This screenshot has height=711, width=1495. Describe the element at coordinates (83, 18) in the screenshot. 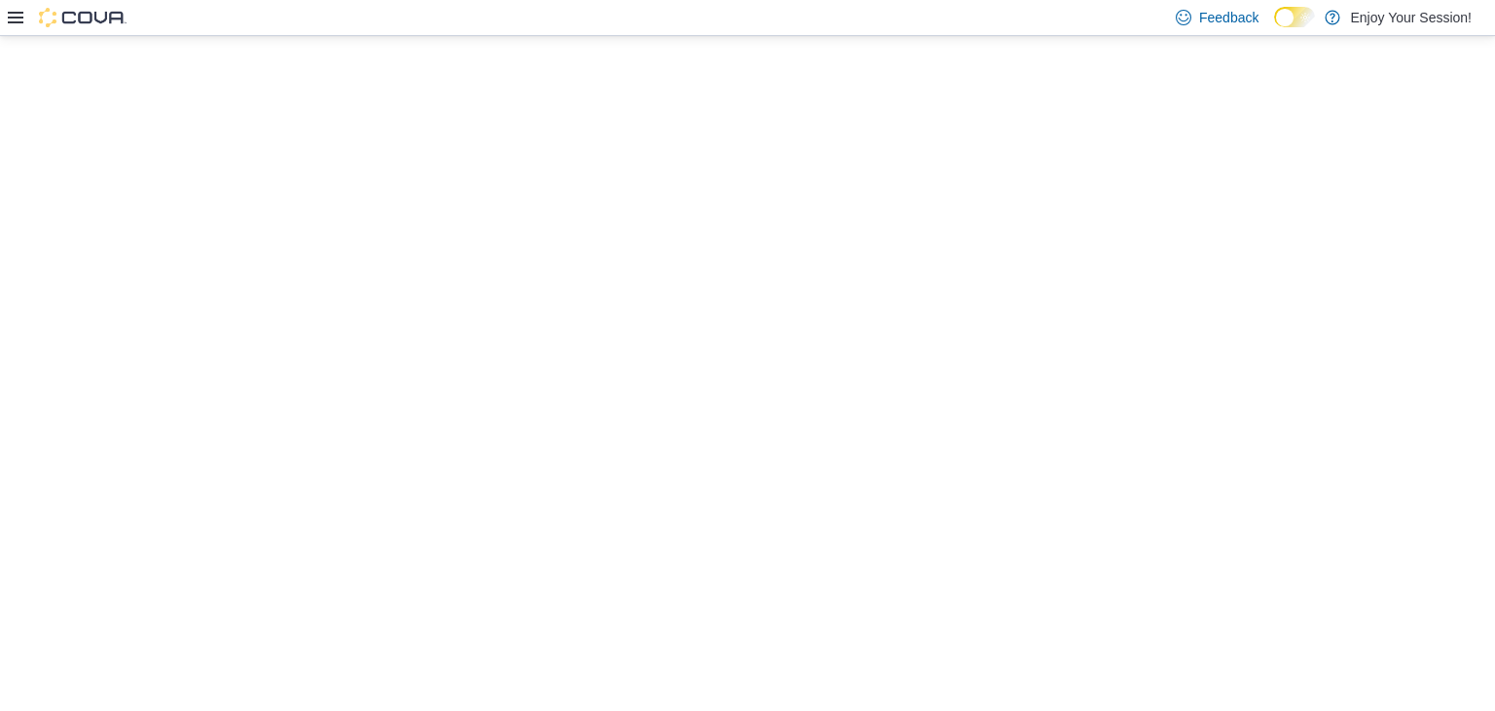

I see `img: Cova` at that location.